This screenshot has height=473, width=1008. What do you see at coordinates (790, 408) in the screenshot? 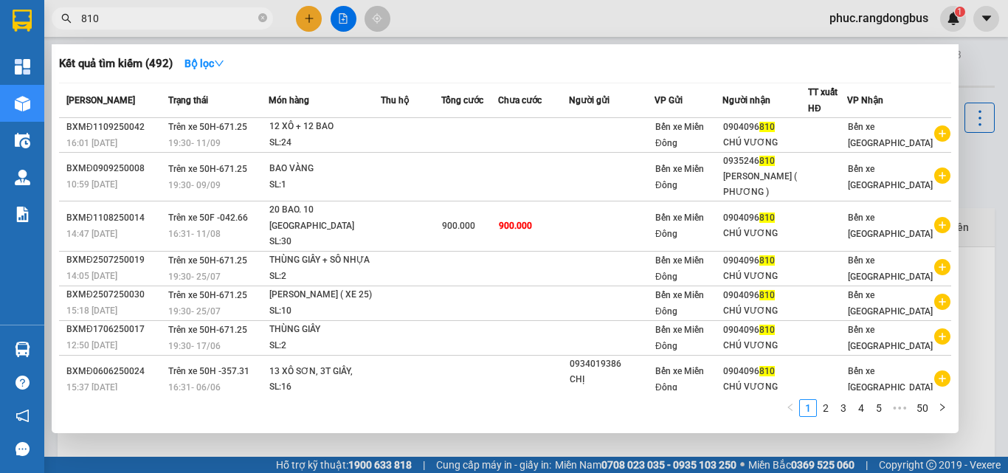
I see `li: Previous Page` at bounding box center [790, 408].